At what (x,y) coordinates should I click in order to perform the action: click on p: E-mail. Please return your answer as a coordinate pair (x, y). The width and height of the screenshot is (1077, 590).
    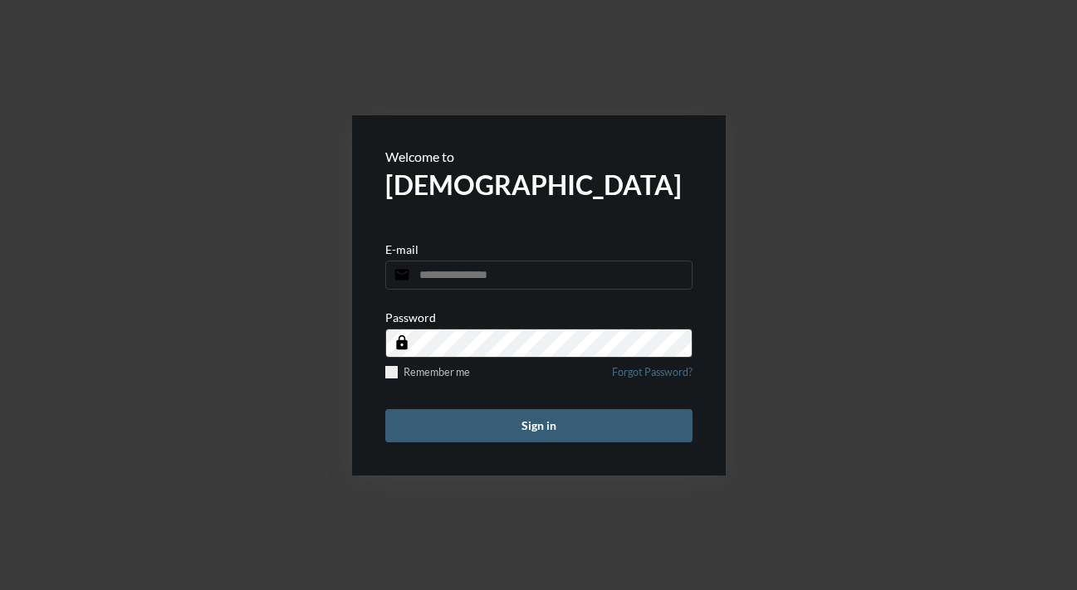
    Looking at the image, I should click on (402, 249).